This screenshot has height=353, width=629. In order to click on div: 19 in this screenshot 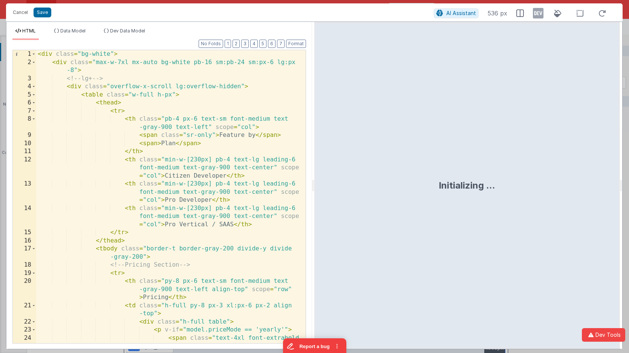, I will do `click(24, 273)`.